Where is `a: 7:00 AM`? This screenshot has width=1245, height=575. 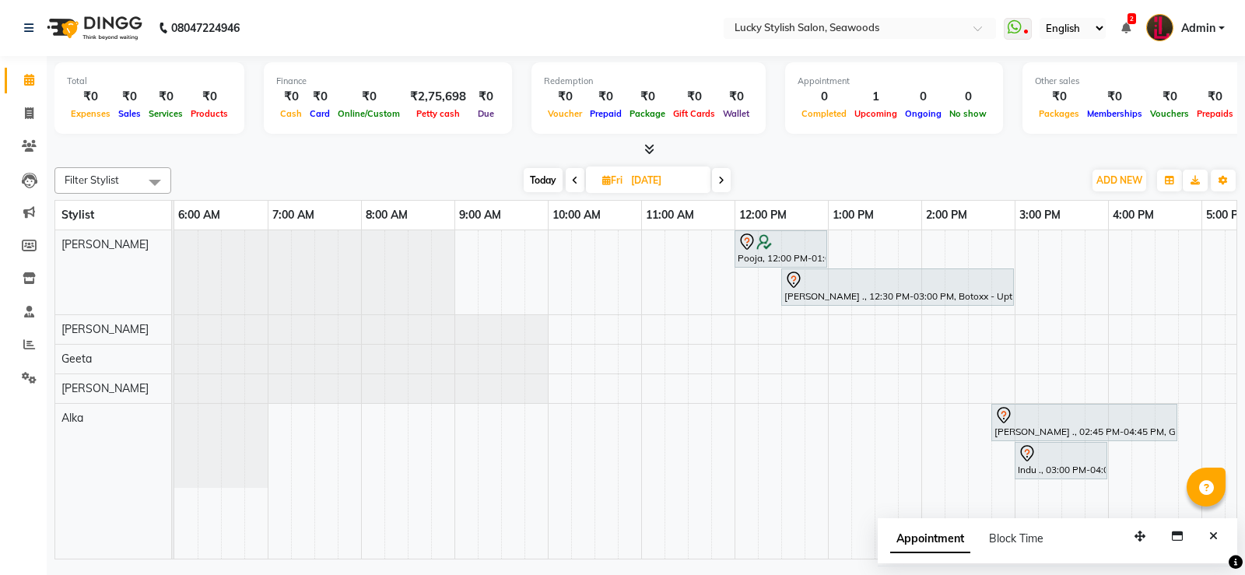 a: 7:00 AM is located at coordinates (293, 215).